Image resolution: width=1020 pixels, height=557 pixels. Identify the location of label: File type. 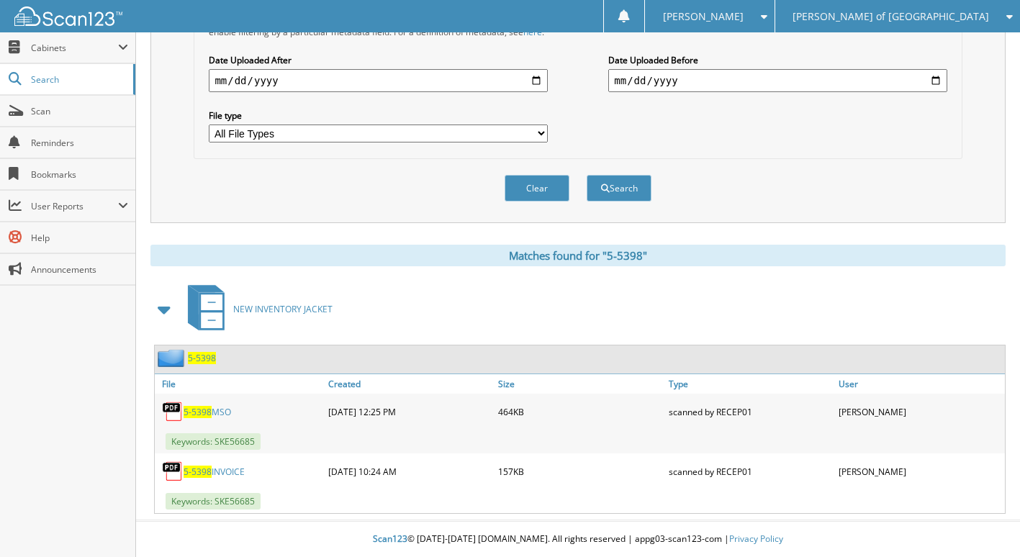
(378, 115).